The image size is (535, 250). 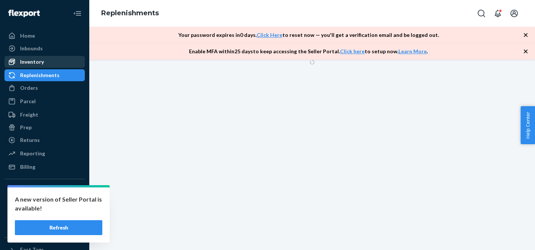 What do you see at coordinates (45, 101) in the screenshot?
I see `a: Parcel` at bounding box center [45, 101].